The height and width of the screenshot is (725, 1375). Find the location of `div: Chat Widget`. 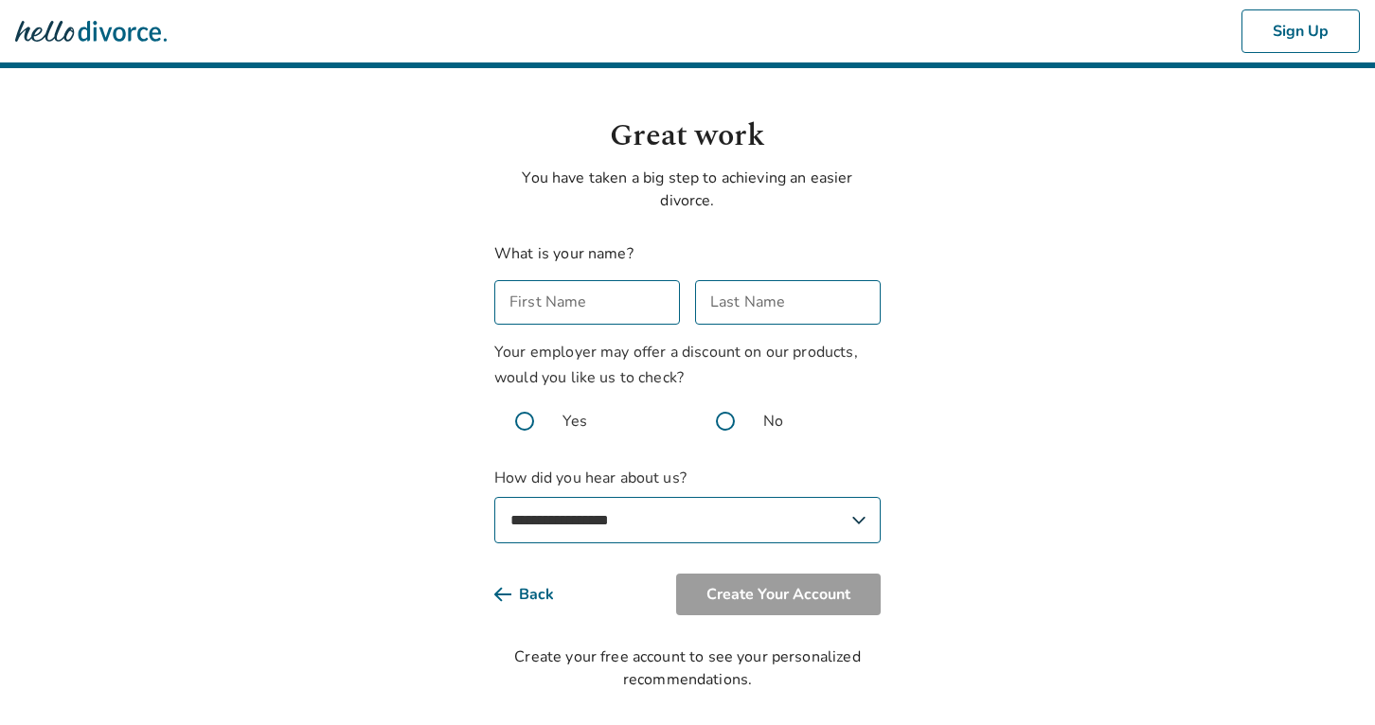

div: Chat Widget is located at coordinates (1328, 680).